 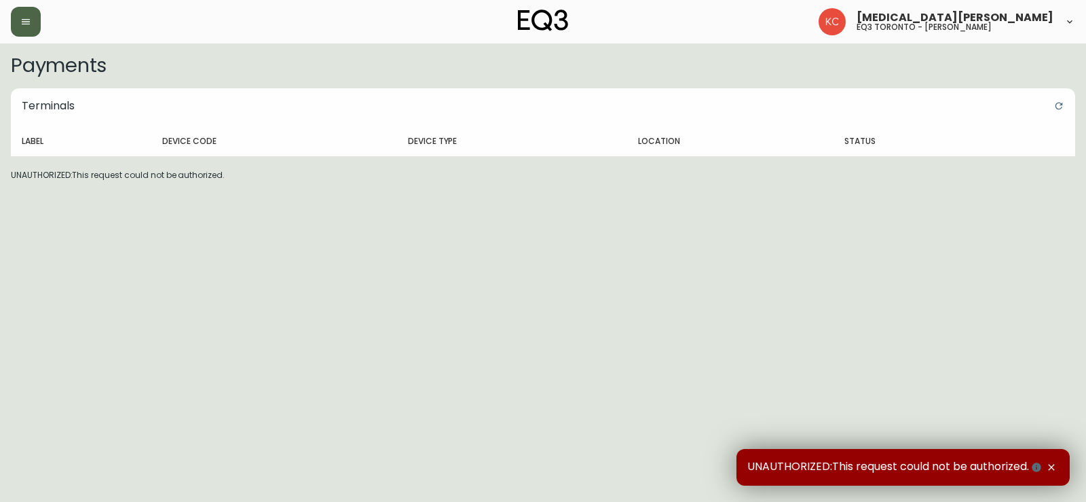 What do you see at coordinates (543, 141) in the screenshot?
I see `table: devices table` at bounding box center [543, 141].